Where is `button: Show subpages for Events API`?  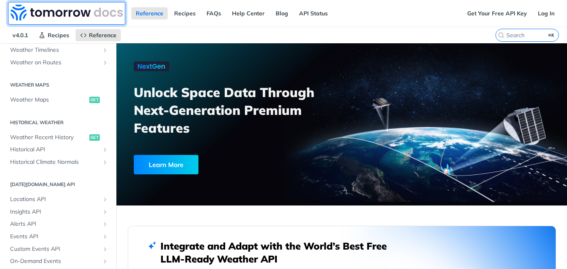
button: Show subpages for Events API is located at coordinates (105, 237).